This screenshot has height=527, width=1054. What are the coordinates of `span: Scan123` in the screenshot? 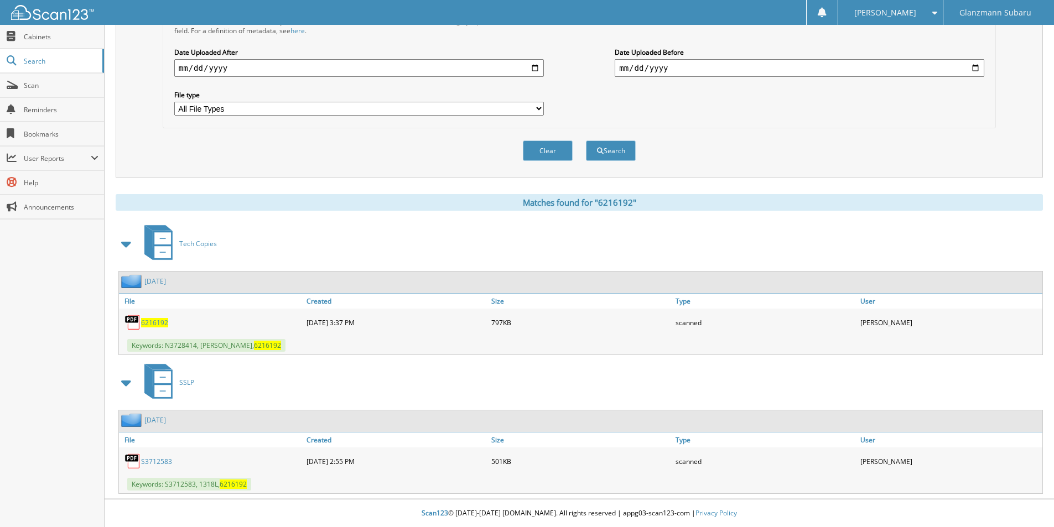 It's located at (435, 513).